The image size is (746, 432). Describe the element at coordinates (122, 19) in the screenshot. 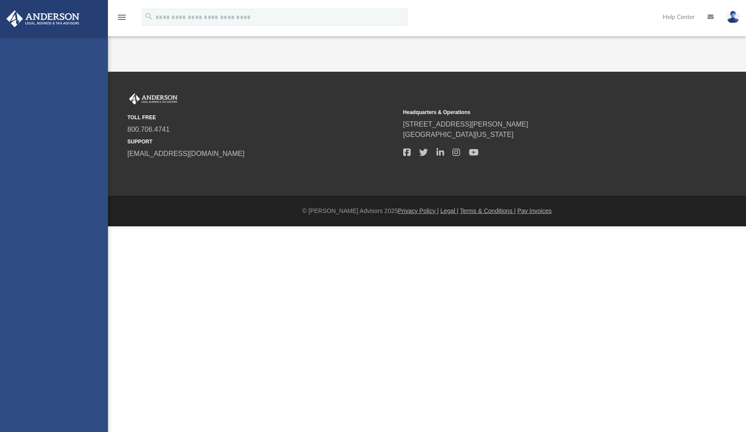

I see `a: menu` at that location.